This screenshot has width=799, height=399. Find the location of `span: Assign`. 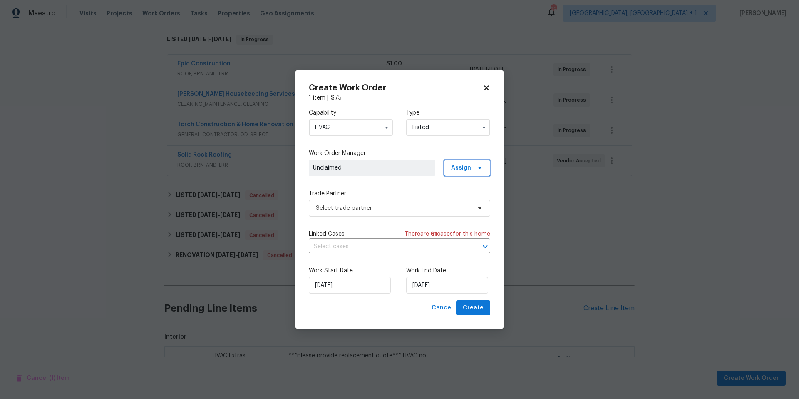

span: Assign is located at coordinates (461, 168).